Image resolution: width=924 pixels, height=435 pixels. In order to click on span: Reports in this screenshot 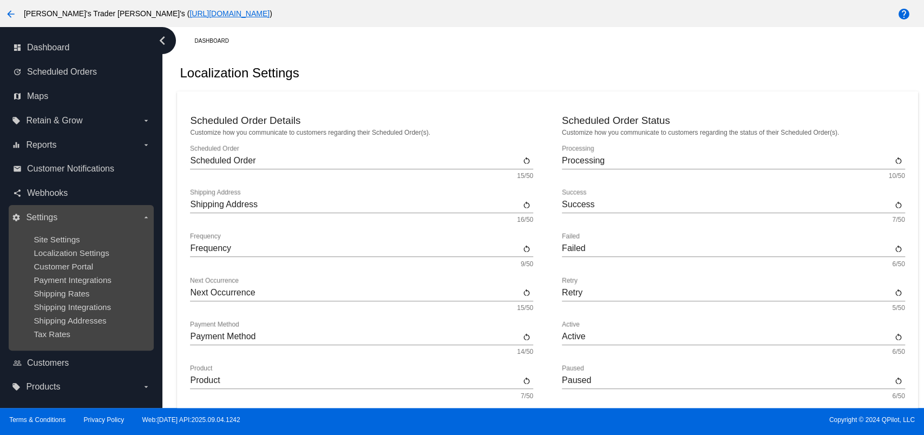, I will do `click(41, 145)`.